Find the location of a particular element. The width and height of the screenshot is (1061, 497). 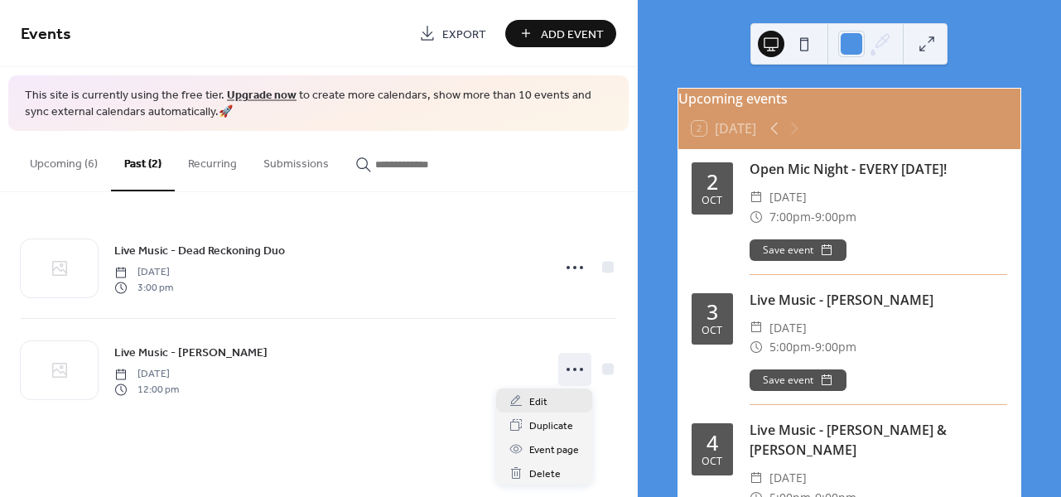

button: Upcoming (6) is located at coordinates (64, 160).